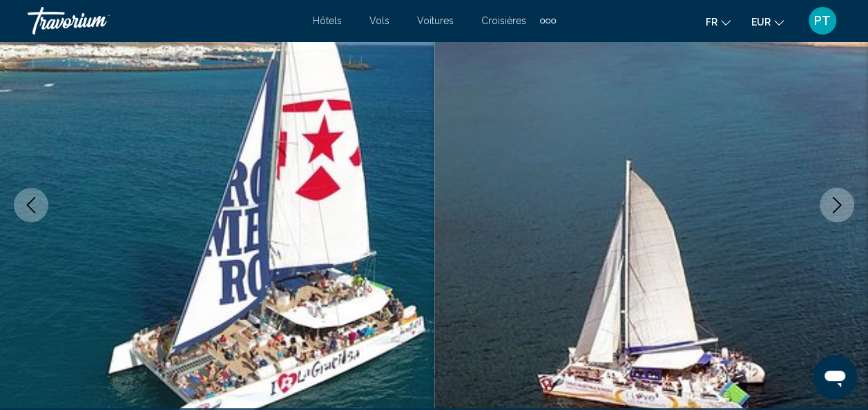 Image resolution: width=868 pixels, height=410 pixels. Describe the element at coordinates (163, 21) in the screenshot. I see `a: Travorium` at that location.